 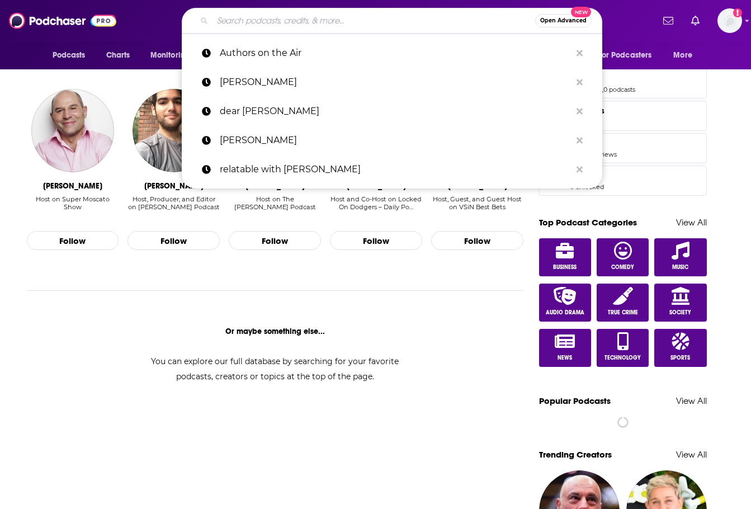 I want to click on span: Sports, so click(x=680, y=358).